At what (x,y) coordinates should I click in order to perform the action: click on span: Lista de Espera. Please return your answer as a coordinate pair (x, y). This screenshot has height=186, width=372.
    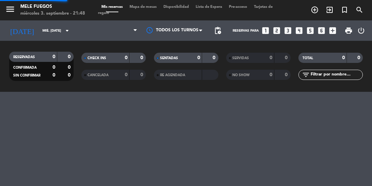
    Looking at the image, I should click on (209, 7).